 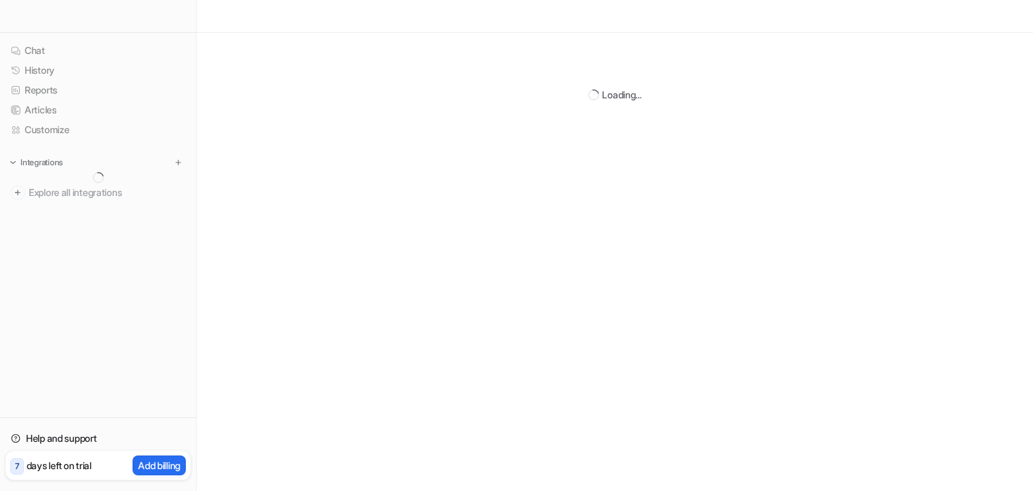 I want to click on a: Chat, so click(x=98, y=51).